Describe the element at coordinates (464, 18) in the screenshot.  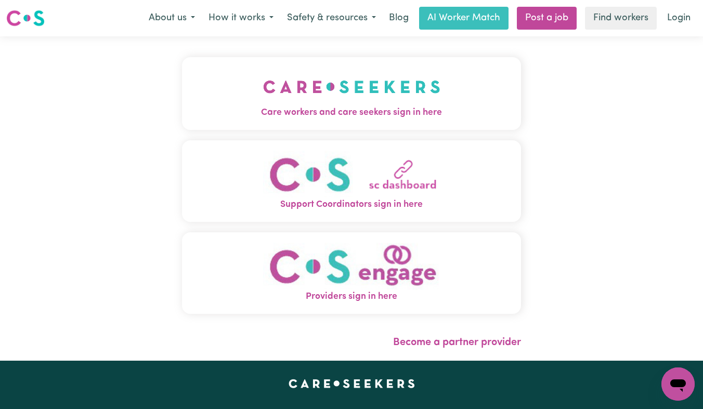
I see `a: AI Worker Match` at that location.